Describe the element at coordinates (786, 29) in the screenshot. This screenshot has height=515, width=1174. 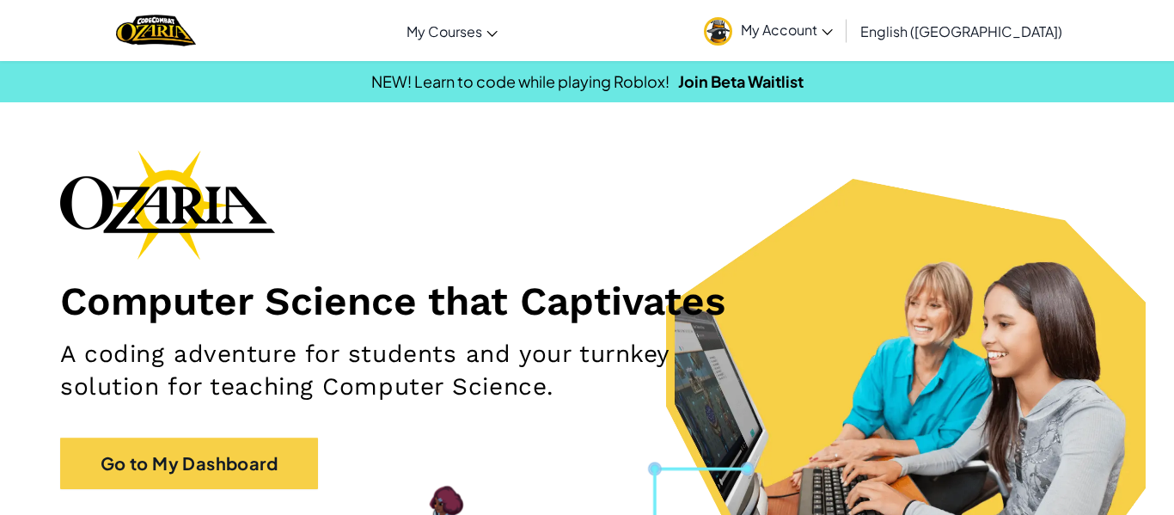
I see `span: My Account` at that location.